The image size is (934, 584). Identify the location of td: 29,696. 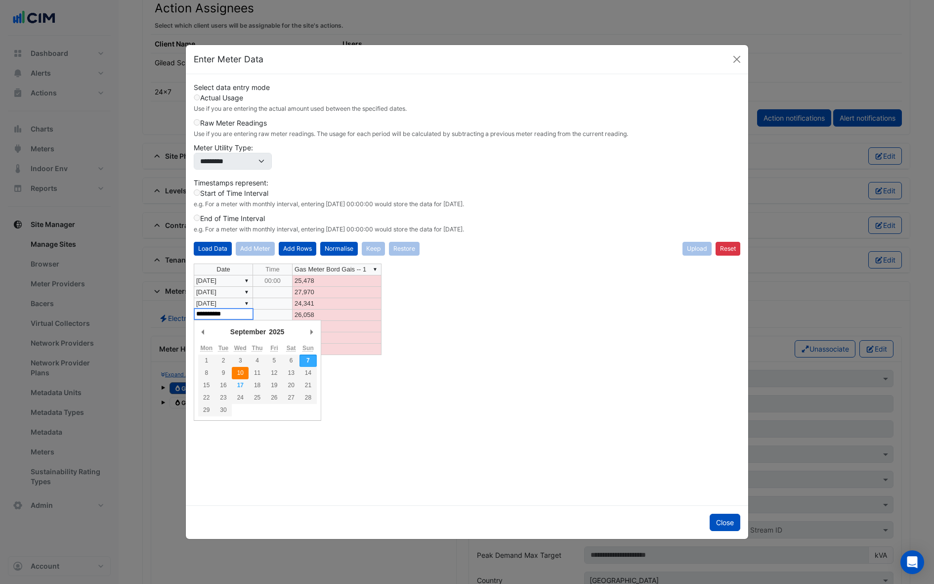
(337, 326).